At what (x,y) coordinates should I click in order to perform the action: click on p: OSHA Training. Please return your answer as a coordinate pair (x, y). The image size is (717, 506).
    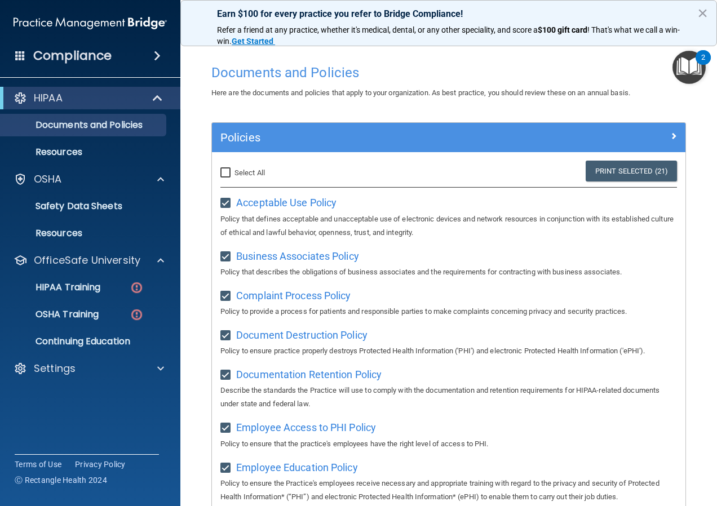
    Looking at the image, I should click on (53, 315).